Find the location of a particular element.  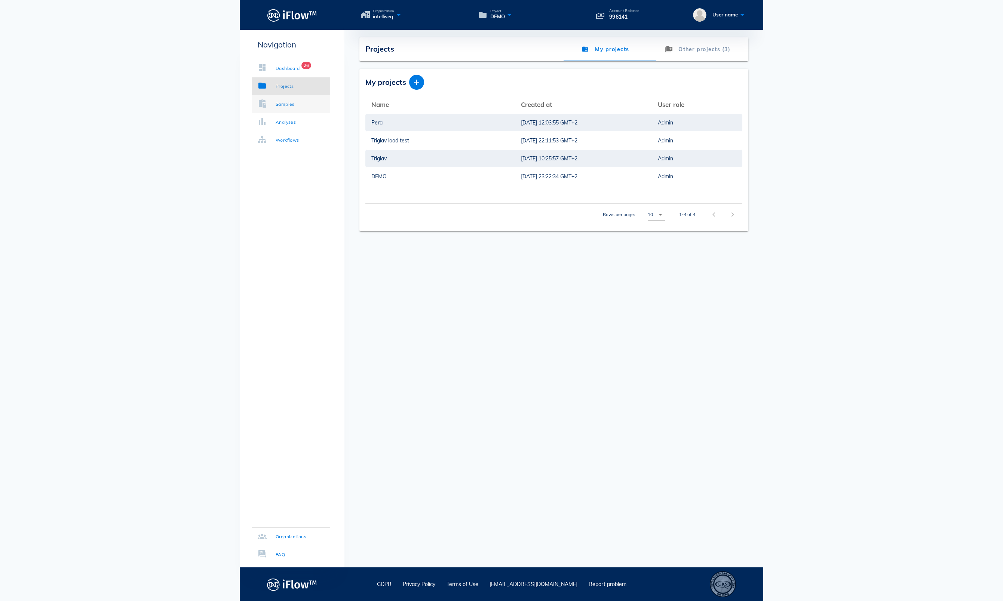

div: Projects is located at coordinates (285, 86).